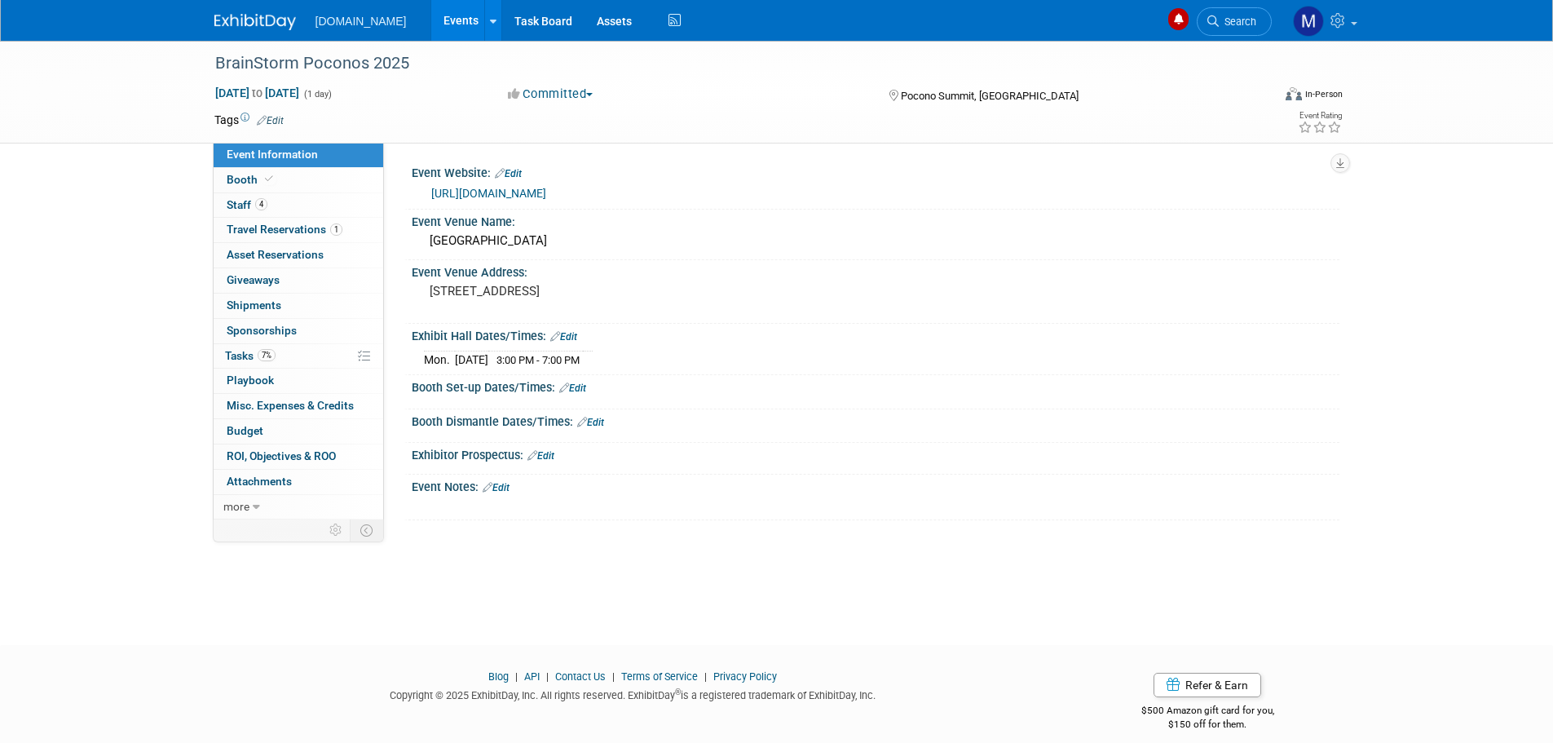 This screenshot has width=1553, height=743. Describe the element at coordinates (876, 171) in the screenshot. I see `div: Event Website:` at that location.